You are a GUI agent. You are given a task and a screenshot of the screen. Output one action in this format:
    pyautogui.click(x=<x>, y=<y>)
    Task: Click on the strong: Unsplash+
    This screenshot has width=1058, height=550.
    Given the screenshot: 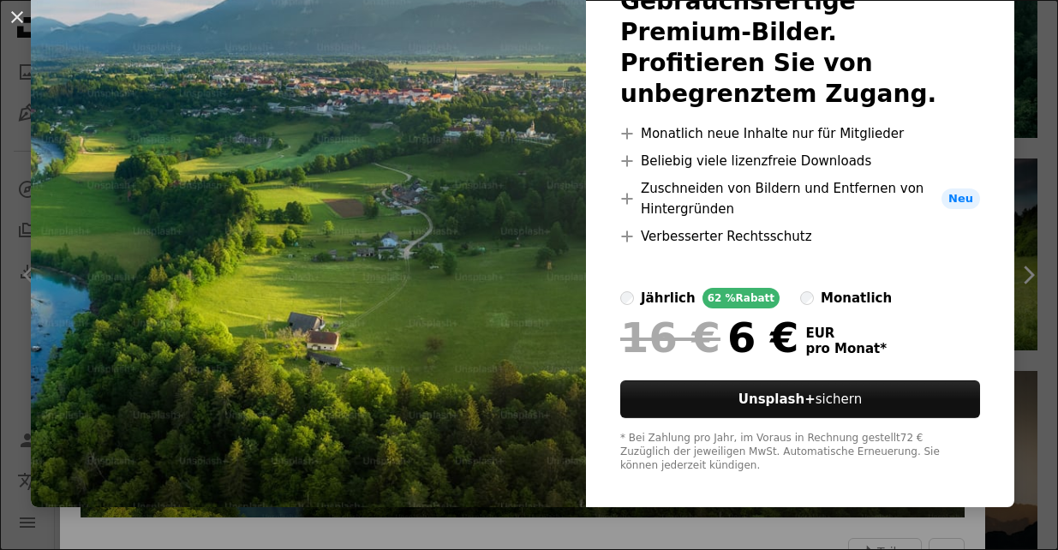 What is the action you would take?
    pyautogui.click(x=777, y=399)
    